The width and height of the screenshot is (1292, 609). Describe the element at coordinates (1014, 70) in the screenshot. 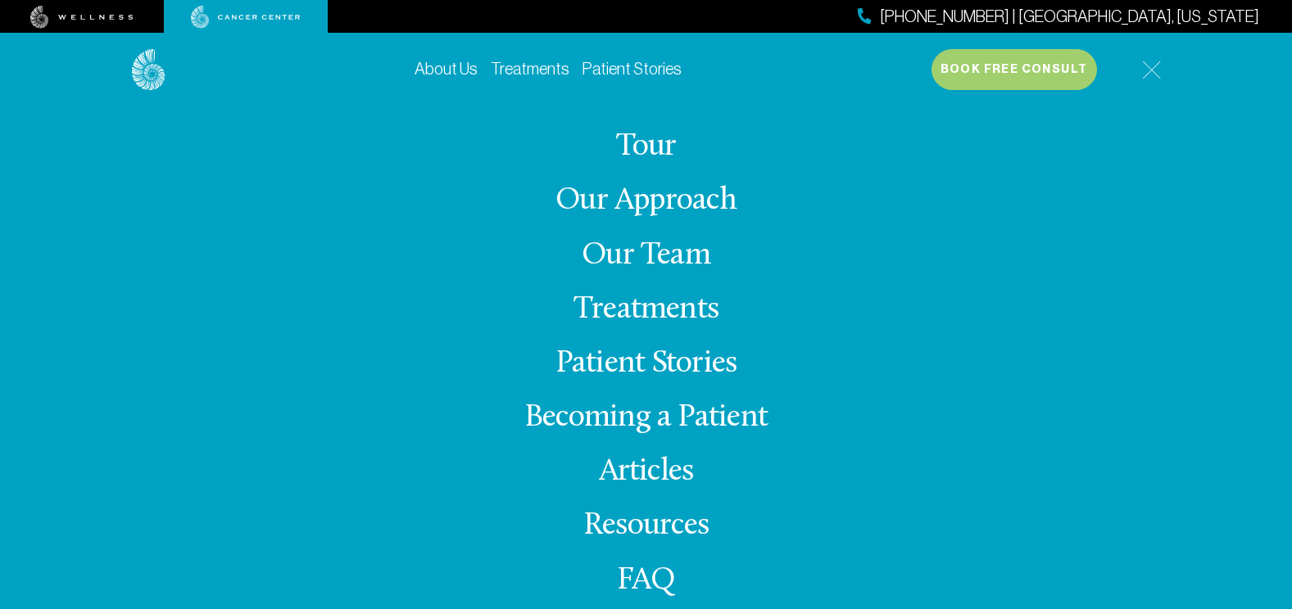

I see `button: Book Free Consult` at that location.